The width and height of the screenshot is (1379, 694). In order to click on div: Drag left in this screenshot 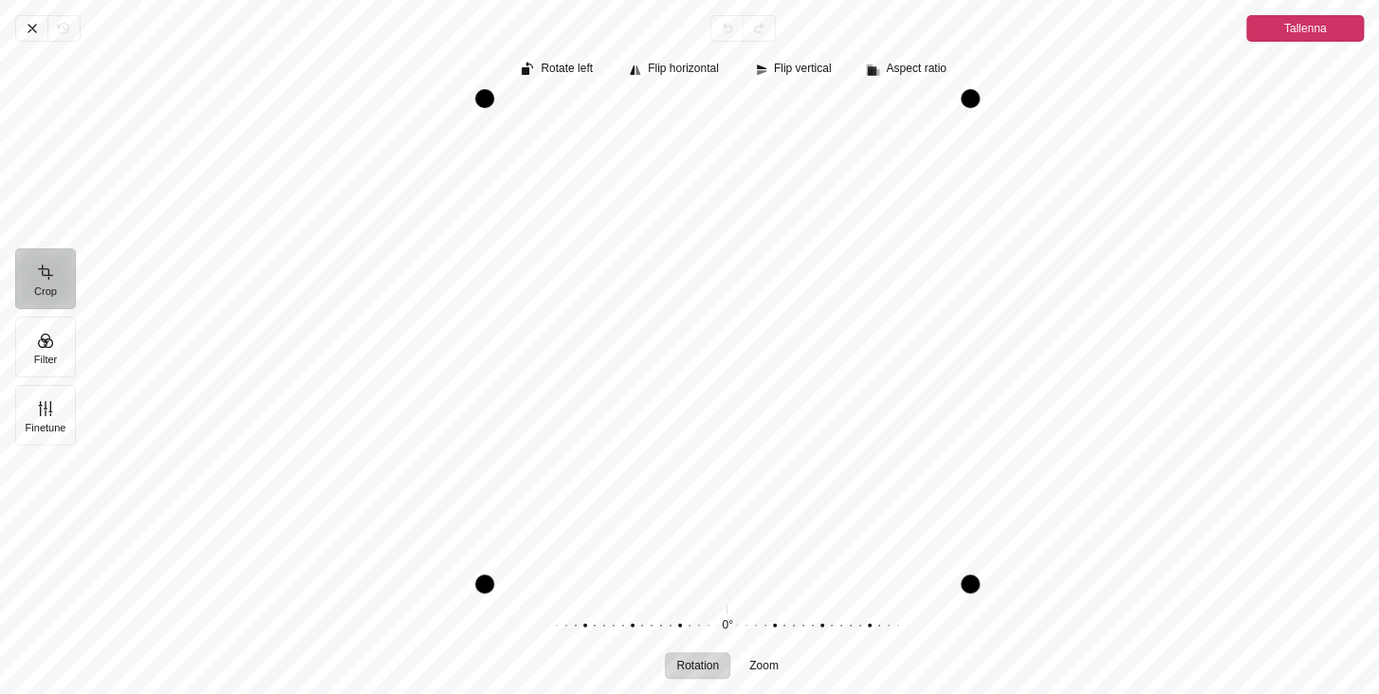, I will do `click(484, 341)`.